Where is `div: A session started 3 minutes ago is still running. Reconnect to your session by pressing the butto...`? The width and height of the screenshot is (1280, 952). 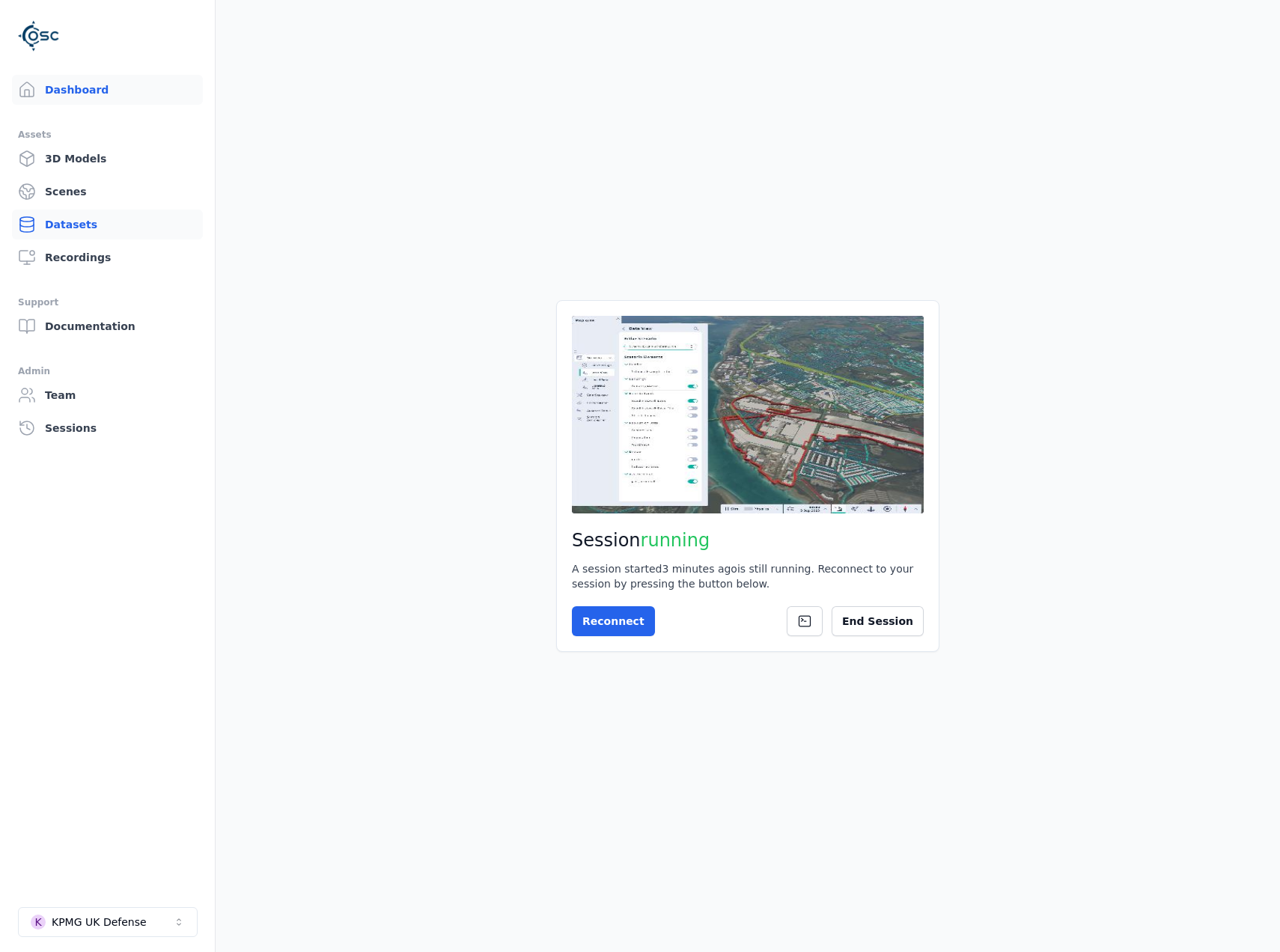 div: A session started 3 minutes ago is still running. Reconnect to your session by pressing the butto... is located at coordinates (748, 576).